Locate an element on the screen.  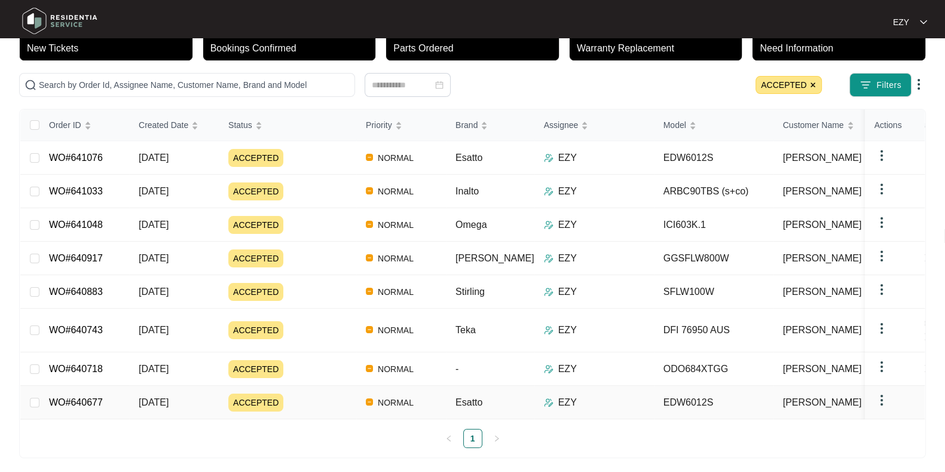
td: SFLW100W is located at coordinates (714, 292).